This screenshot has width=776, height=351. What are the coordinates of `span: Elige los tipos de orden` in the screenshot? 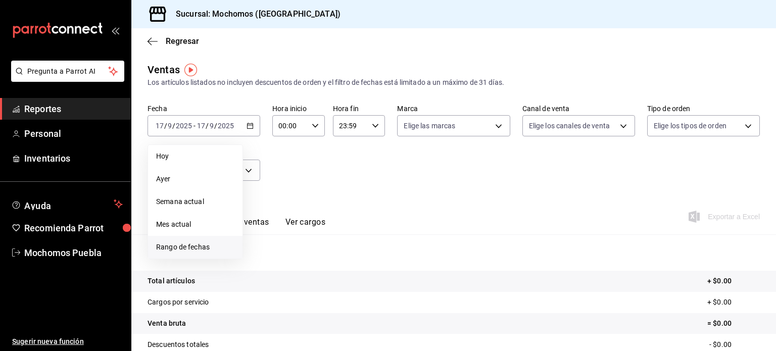 It's located at (690, 126).